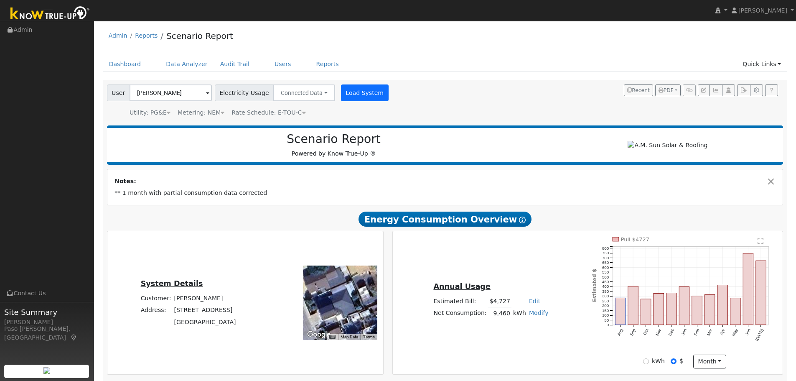 Image resolution: width=796 pixels, height=381 pixels. What do you see at coordinates (462, 286) in the screenshot?
I see `u: Annual Usage` at bounding box center [462, 286].